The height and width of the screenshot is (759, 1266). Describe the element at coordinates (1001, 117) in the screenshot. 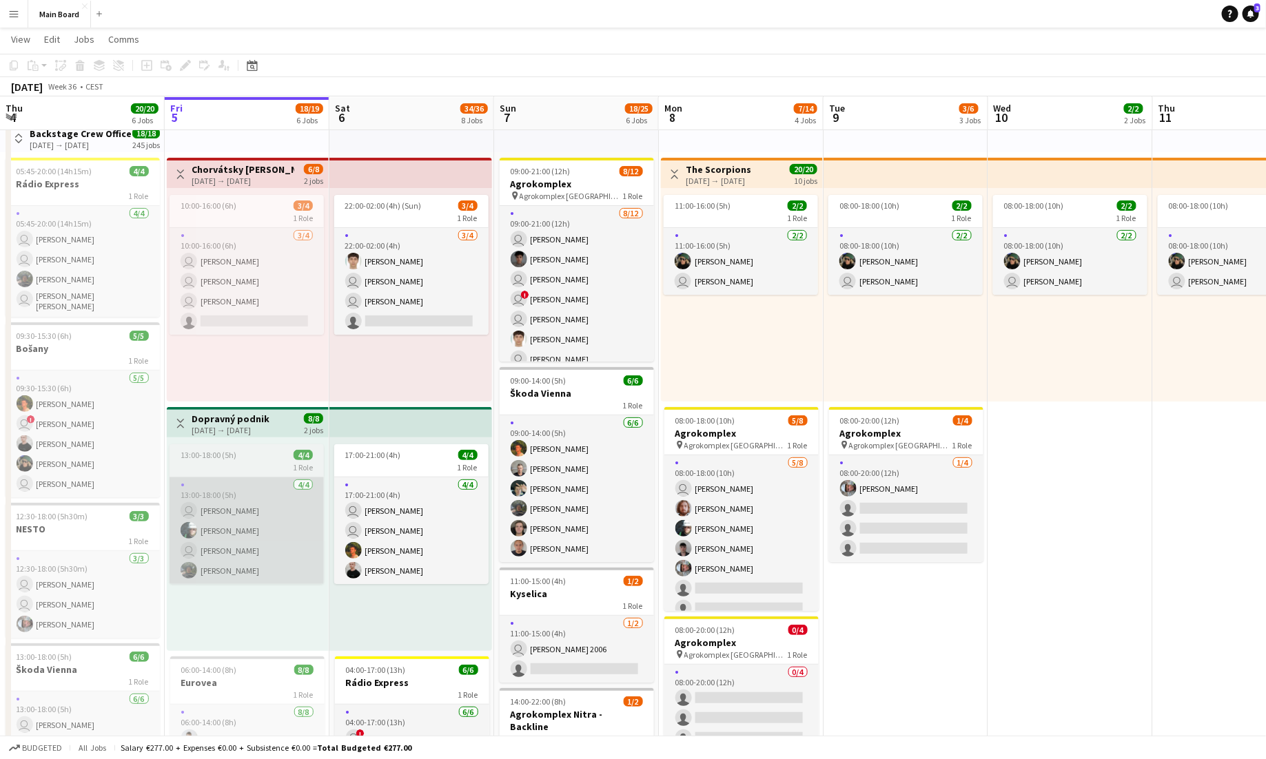

I see `span: 10` at that location.